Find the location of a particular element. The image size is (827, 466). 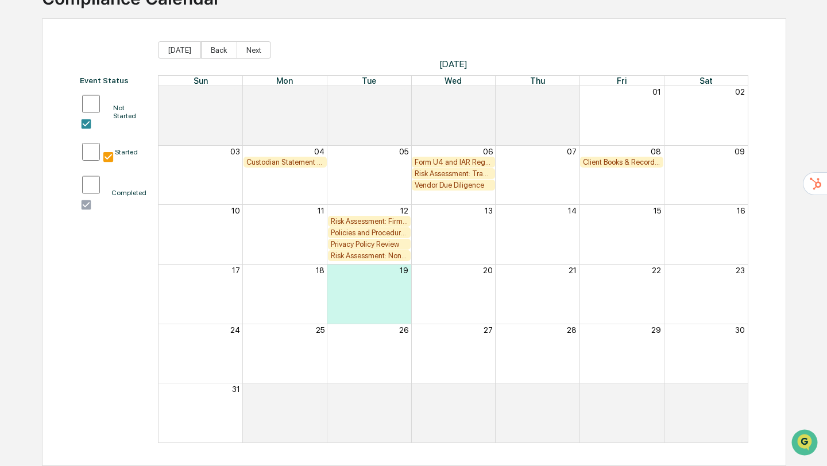

a: 🖐️Preclearance is located at coordinates (43, 150).